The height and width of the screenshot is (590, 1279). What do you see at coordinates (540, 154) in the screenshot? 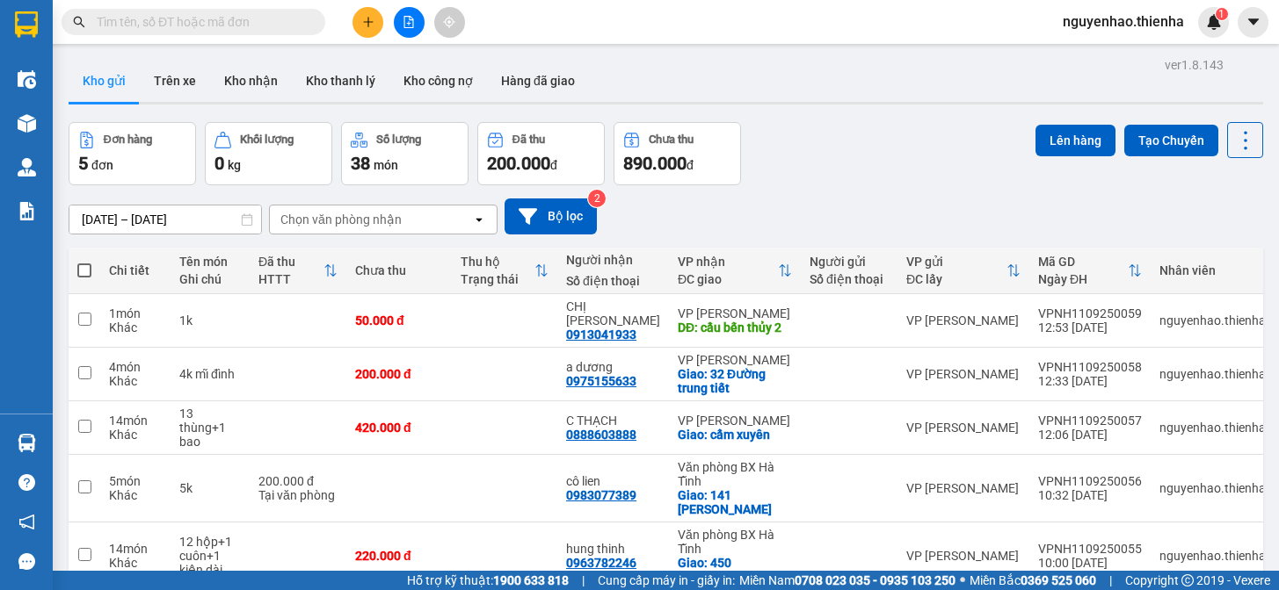
I see `button: Đã thu200.000đ` at bounding box center [540, 154].